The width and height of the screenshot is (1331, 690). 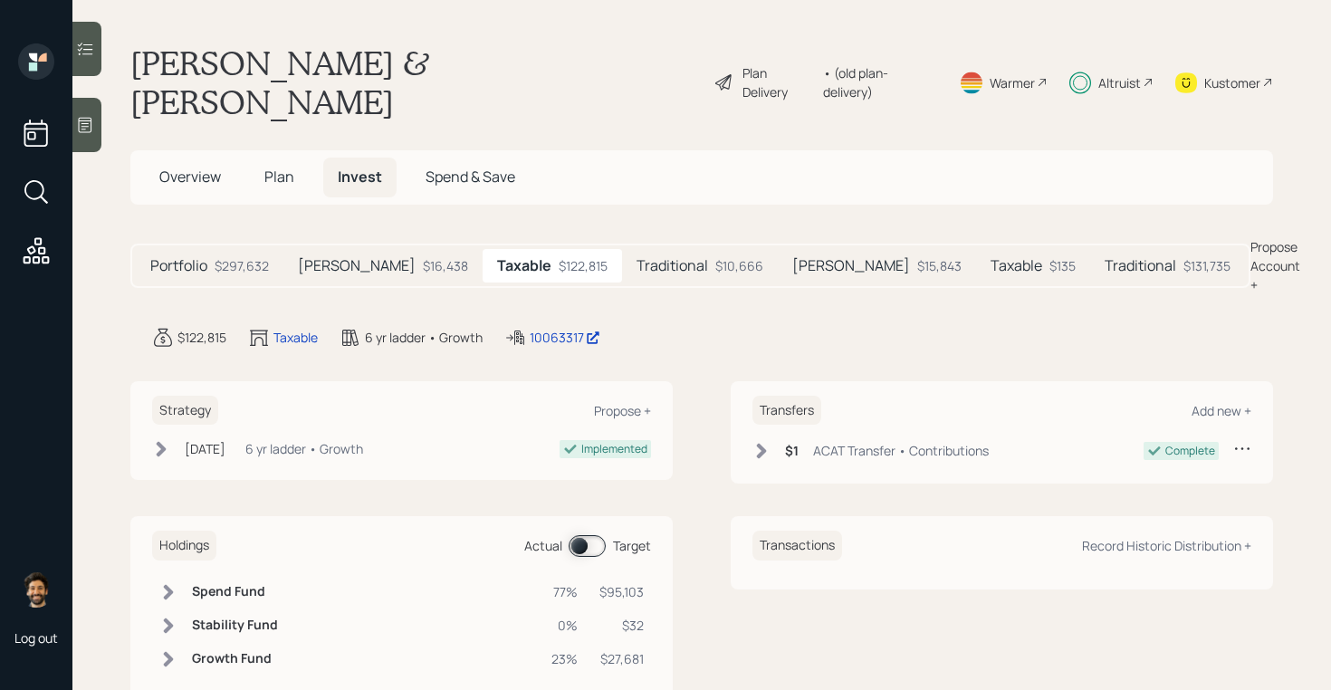 What do you see at coordinates (470, 177) in the screenshot?
I see `span: Spend & Save` at bounding box center [470, 177].